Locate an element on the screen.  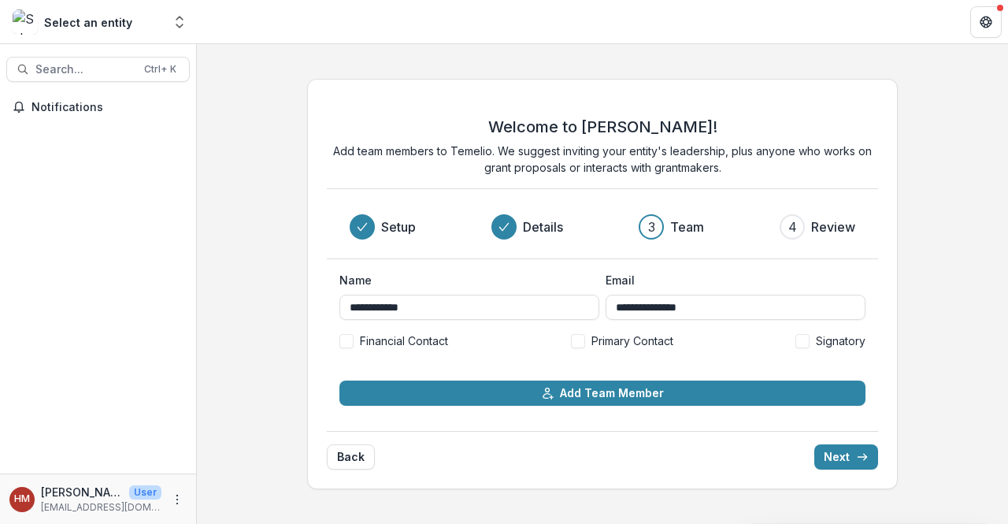
button: Next is located at coordinates (846, 457).